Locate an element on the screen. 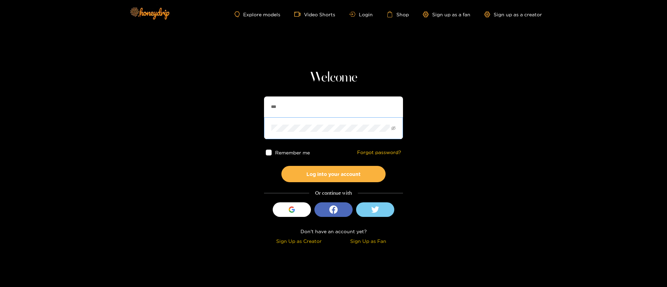  div: Sign Up as Fan is located at coordinates (368, 241).